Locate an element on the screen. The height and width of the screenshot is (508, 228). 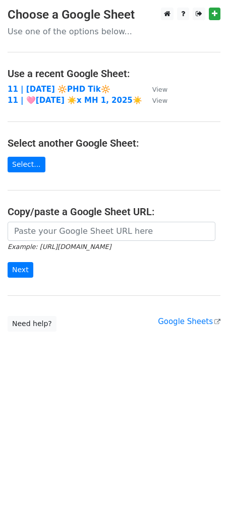
h4: Copy/paste a Google Sheet URL: is located at coordinates (114, 212).